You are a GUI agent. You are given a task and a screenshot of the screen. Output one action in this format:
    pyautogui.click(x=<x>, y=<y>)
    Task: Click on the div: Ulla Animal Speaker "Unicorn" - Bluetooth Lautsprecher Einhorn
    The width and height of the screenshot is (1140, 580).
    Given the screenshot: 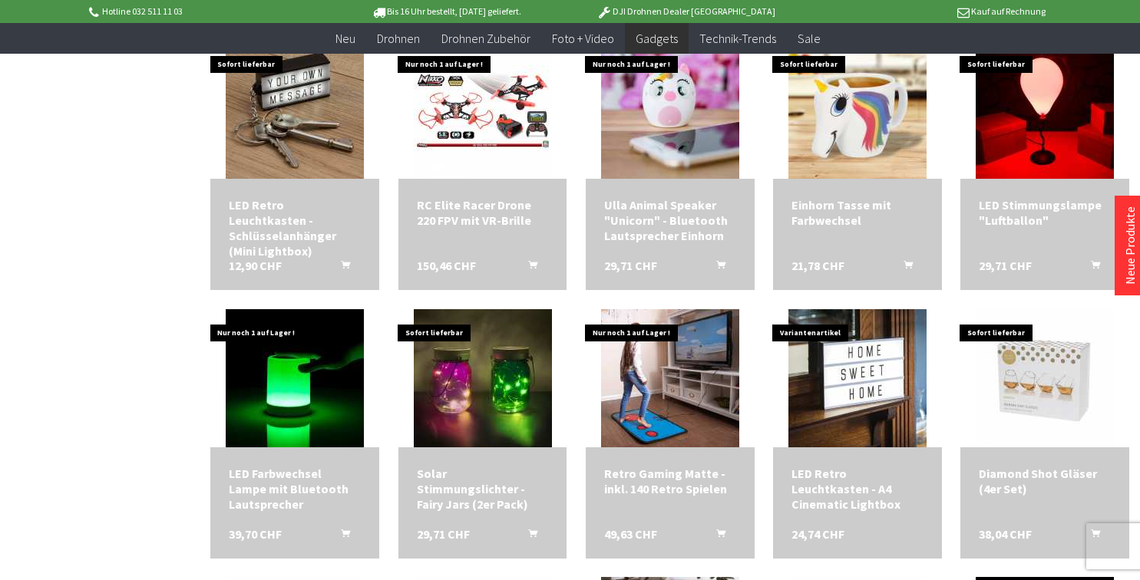 What is the action you would take?
    pyautogui.click(x=670, y=220)
    